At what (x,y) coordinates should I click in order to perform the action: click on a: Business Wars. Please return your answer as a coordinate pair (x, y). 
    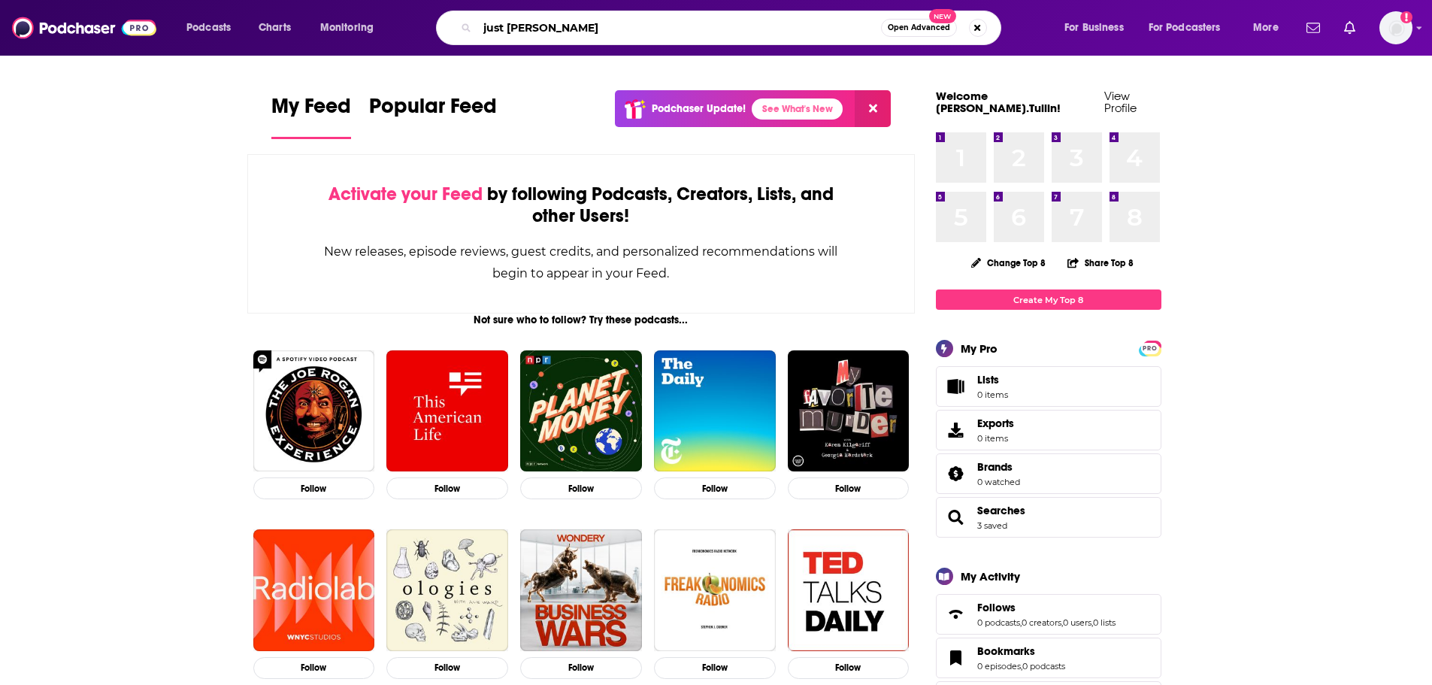
    Looking at the image, I should click on (581, 590).